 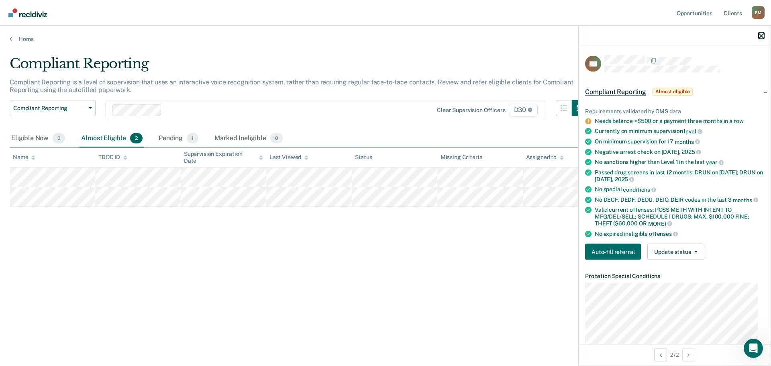 What do you see at coordinates (693, 131) in the screenshot?
I see `span: level` at bounding box center [693, 131].